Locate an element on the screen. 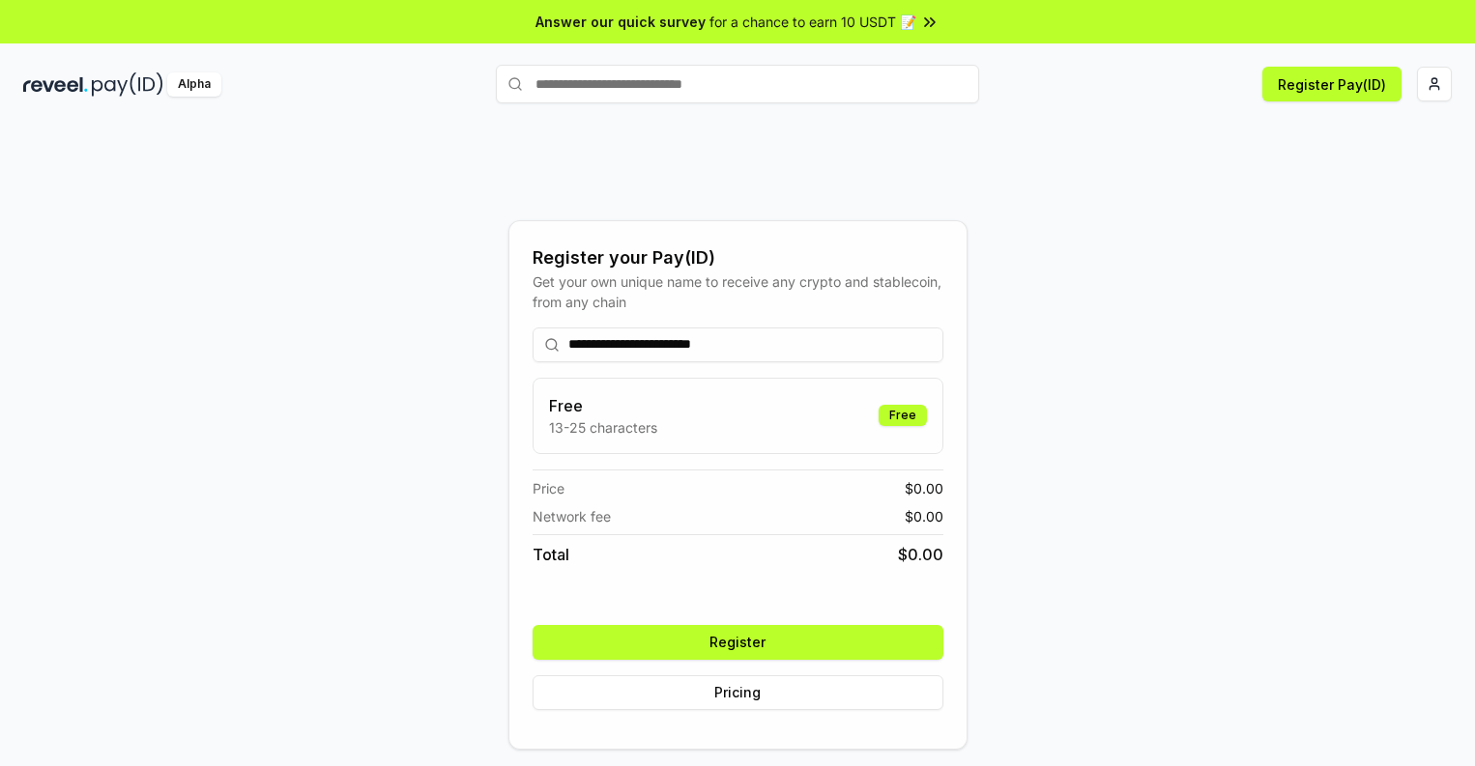 The width and height of the screenshot is (1475, 766). img: pay_id is located at coordinates (128, 84).